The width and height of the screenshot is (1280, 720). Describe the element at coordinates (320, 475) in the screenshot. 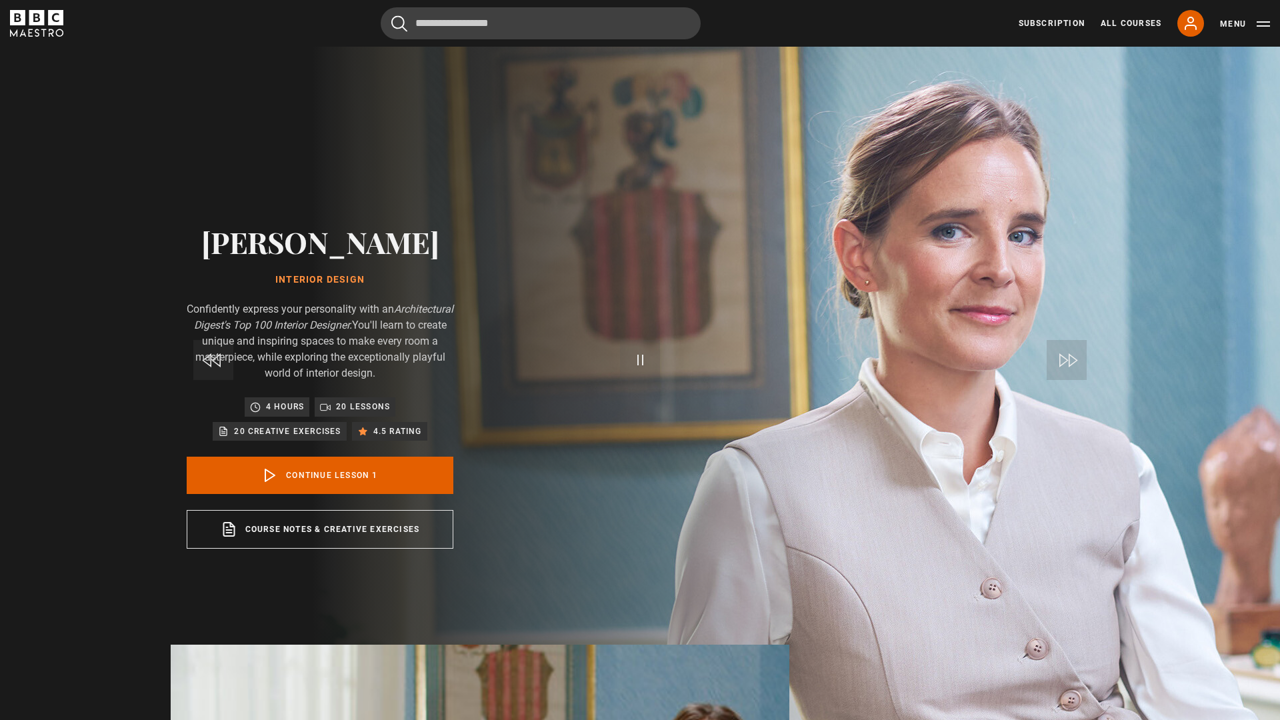

I see `a: Continue lesson 1` at that location.